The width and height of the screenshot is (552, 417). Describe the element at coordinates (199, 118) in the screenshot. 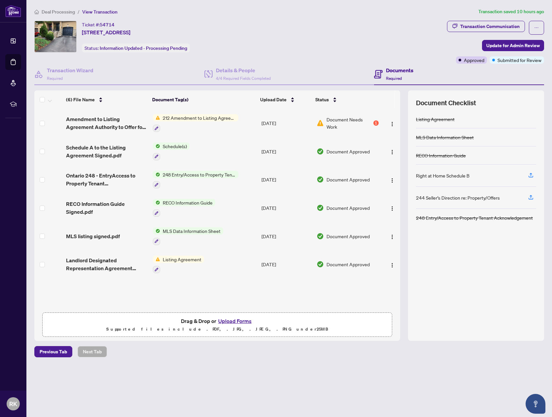

I see `span: 212 Amendment to Listing Agreement - Authority to Offer for Lease Price Change/Extension/Amendmen...` at that location.